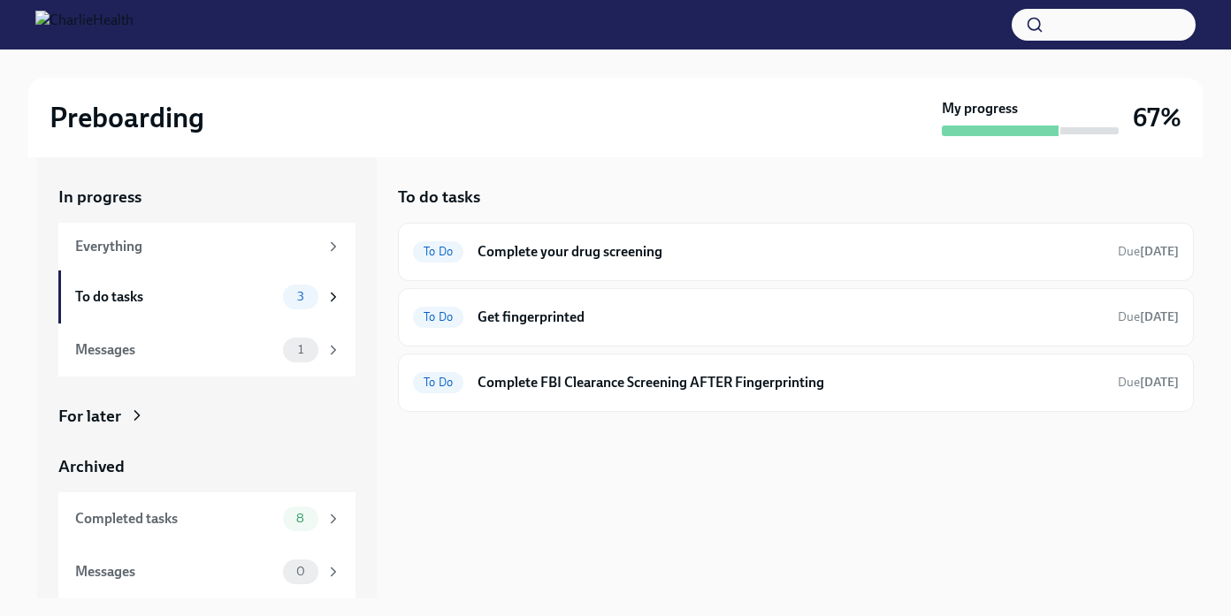 The height and width of the screenshot is (616, 1231). What do you see at coordinates (790, 252) in the screenshot?
I see `h6: Complete your drug screening` at bounding box center [790, 252].